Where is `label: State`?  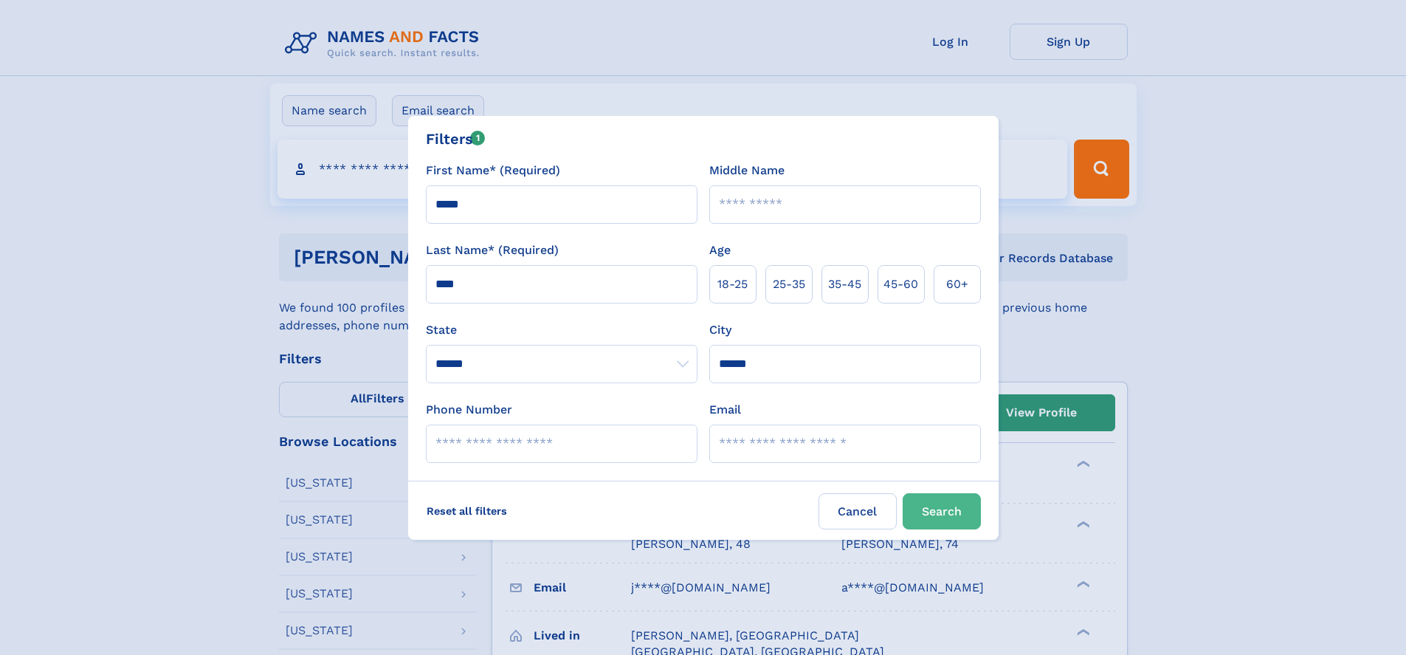
label: State is located at coordinates (562, 330).